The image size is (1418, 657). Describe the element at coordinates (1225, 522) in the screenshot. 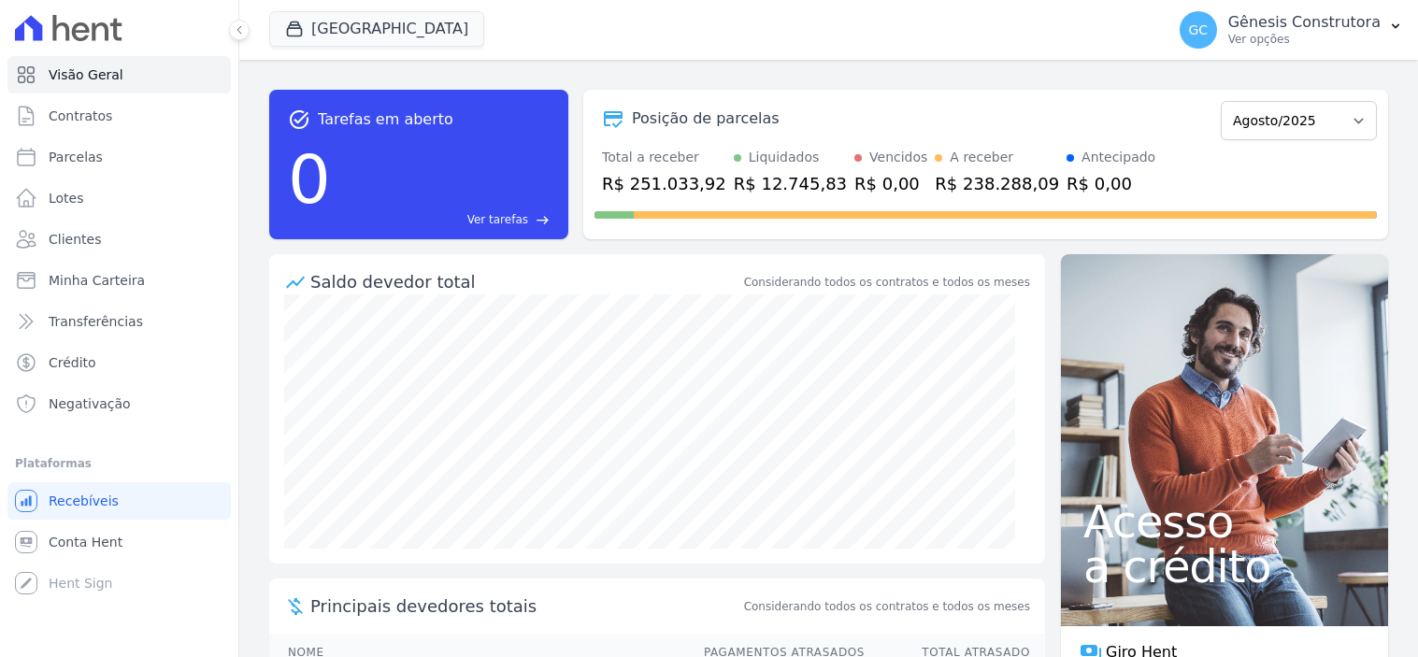

I see `span: Acesso` at that location.